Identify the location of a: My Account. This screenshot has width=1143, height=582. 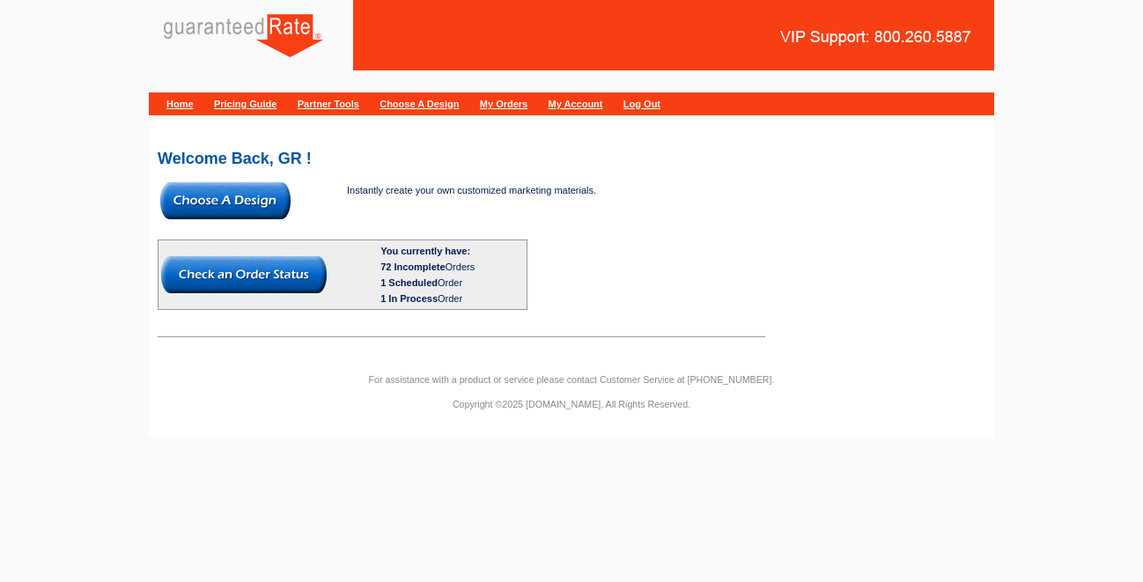
(576, 104).